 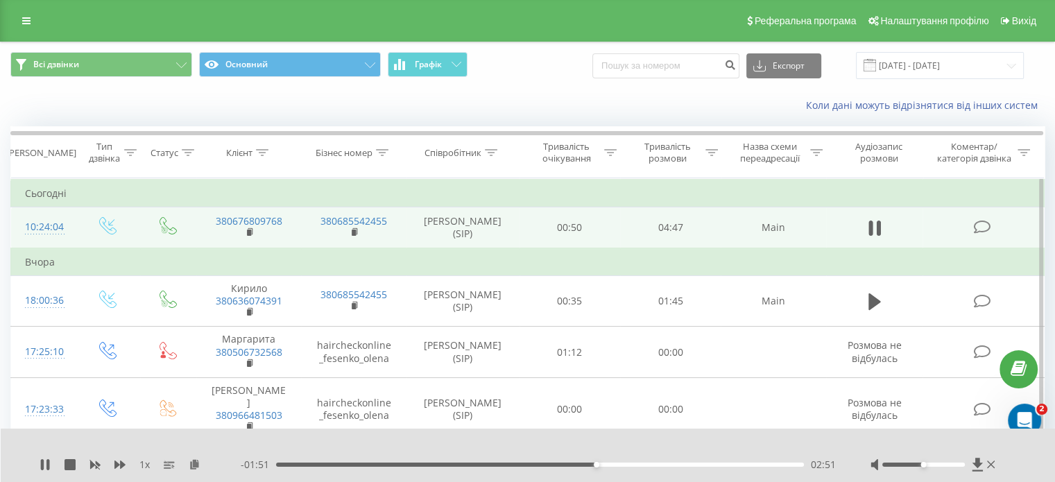 I want to click on div: 18:00:36, so click(x=43, y=300).